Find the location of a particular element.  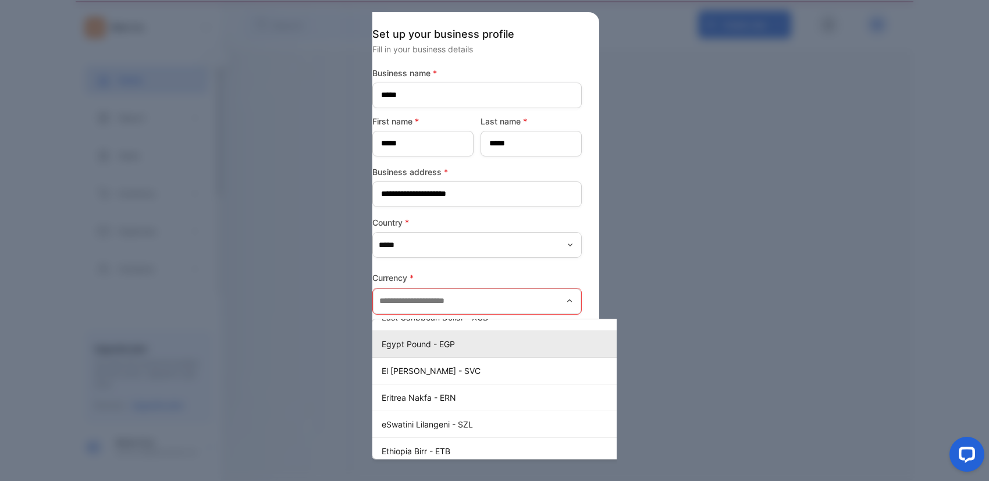

p: Set up your business profile is located at coordinates (477, 34).